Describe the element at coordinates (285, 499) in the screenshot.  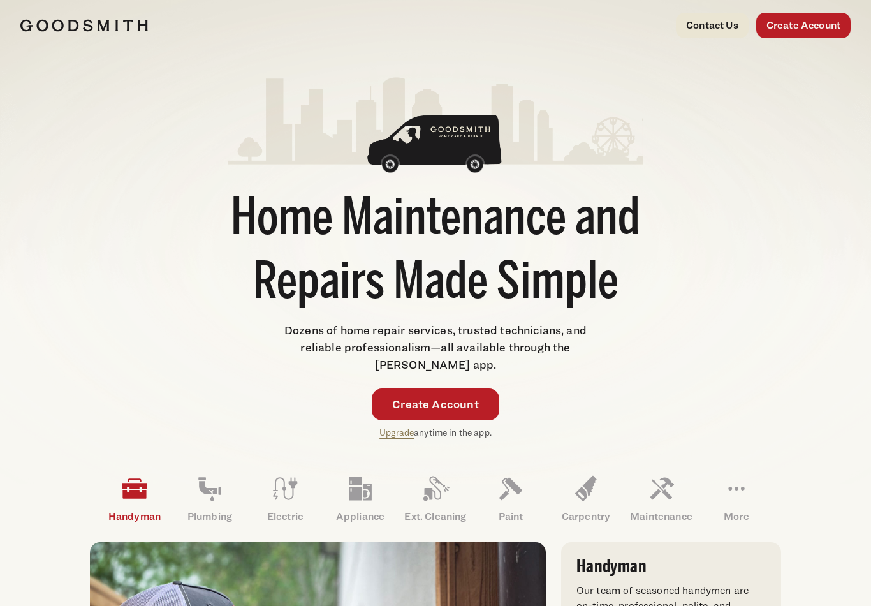
I see `a: Electric` at that location.